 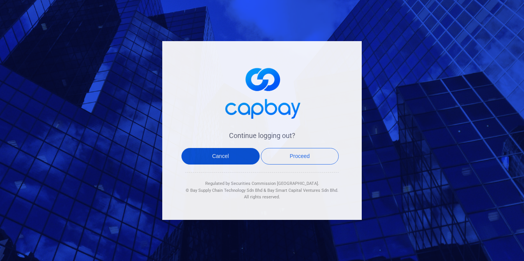 I want to click on span: Bay Smart Capital Ventures Sdn Bhd., so click(x=303, y=190).